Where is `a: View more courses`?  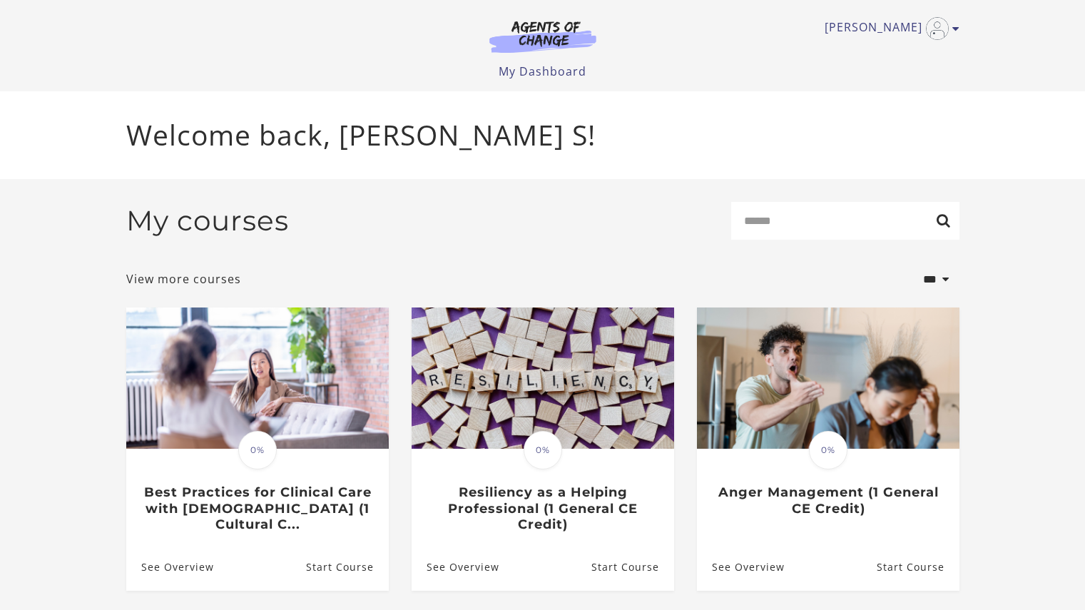
a: View more courses is located at coordinates (183, 279).